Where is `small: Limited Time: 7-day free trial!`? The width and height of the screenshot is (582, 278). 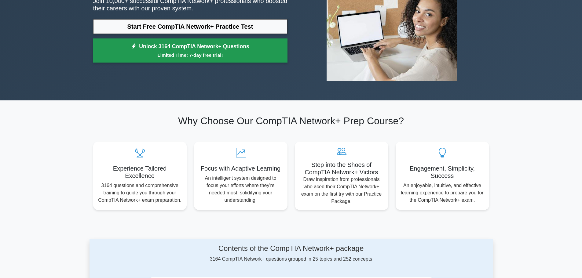 small: Limited Time: 7-day free trial! is located at coordinates (190, 55).